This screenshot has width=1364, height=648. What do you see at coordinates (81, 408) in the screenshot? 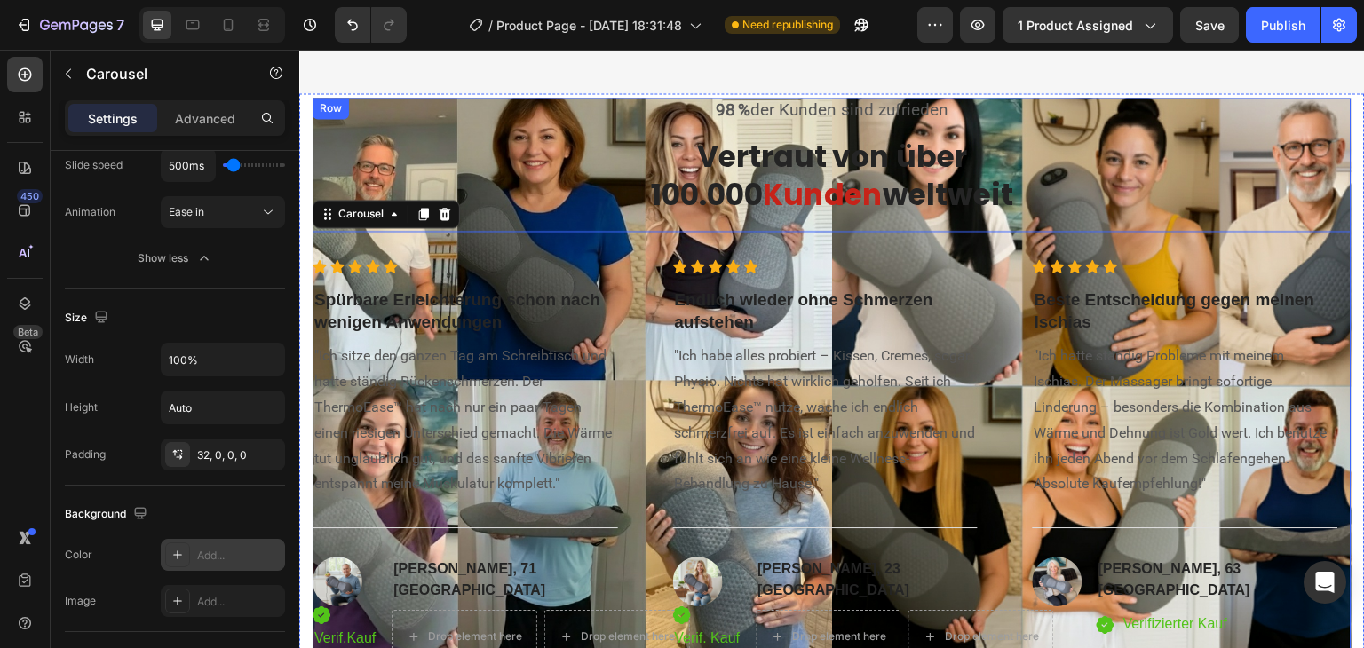
I see `div: Height` at bounding box center [81, 408].